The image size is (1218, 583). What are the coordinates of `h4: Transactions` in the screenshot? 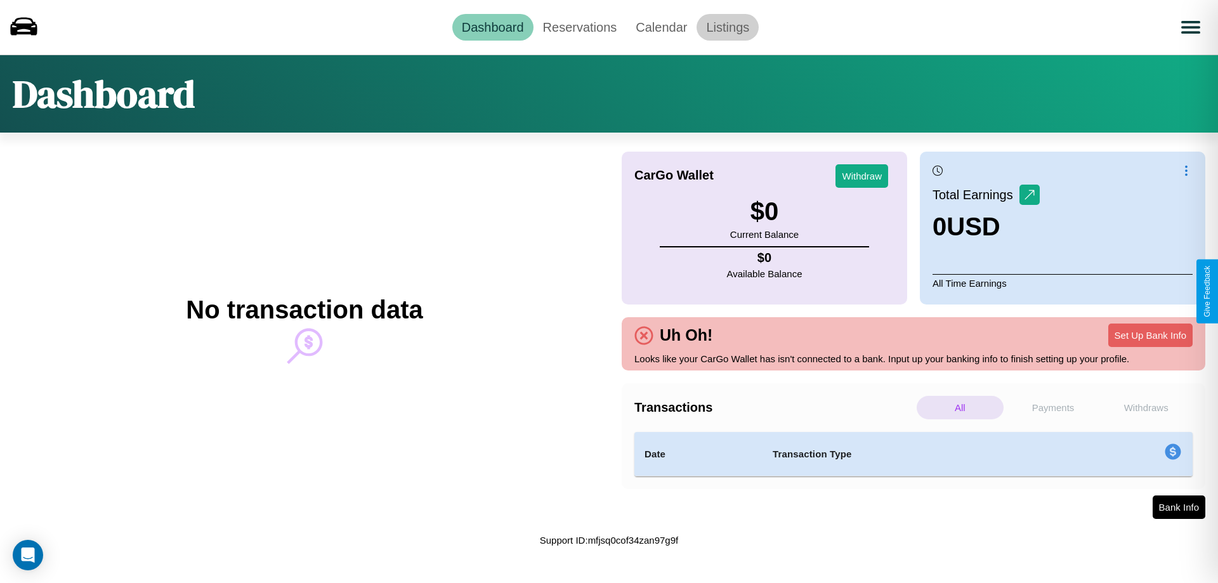 It's located at (774, 407).